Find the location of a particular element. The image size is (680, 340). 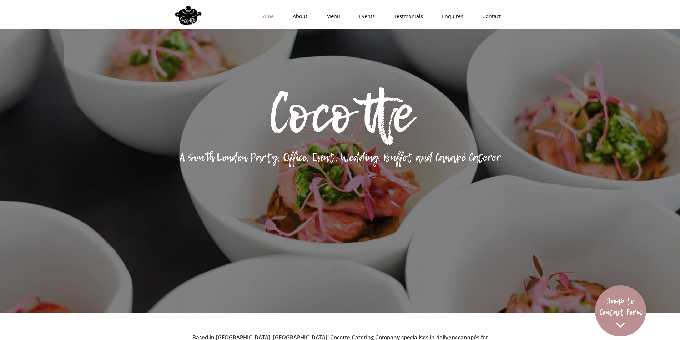

a: Contact is located at coordinates (489, 16).